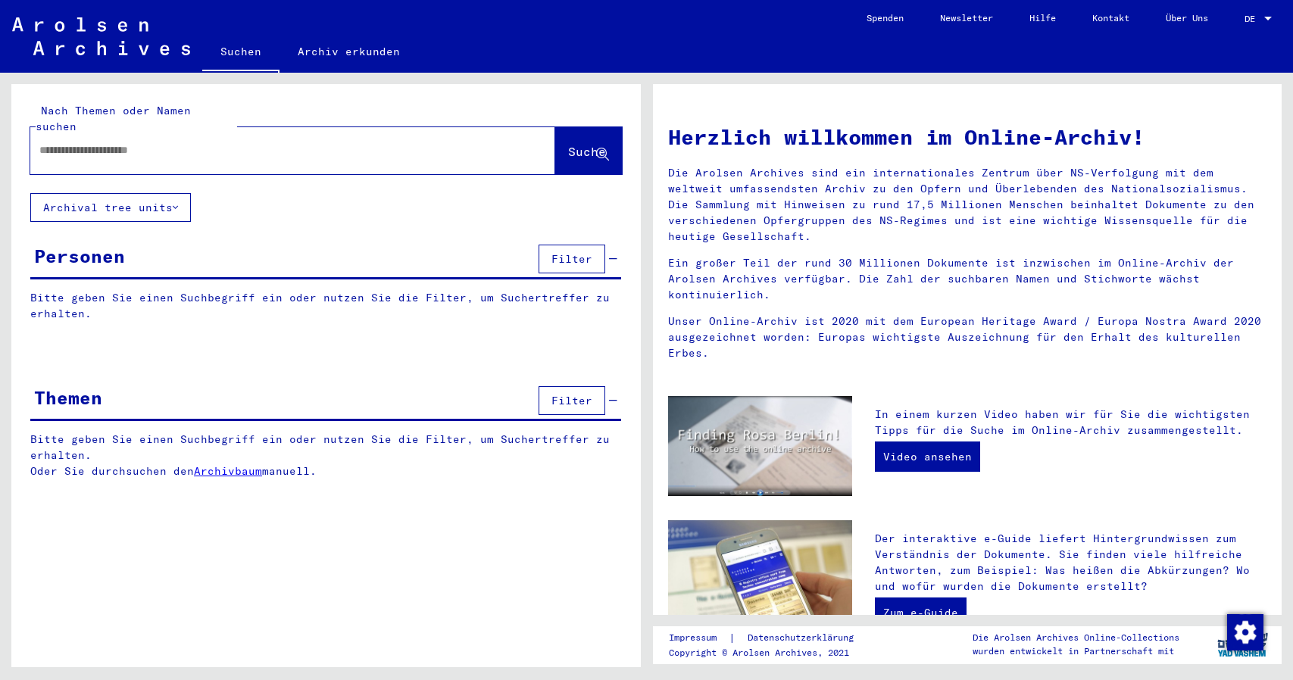  I want to click on img: eguide.jpg, so click(760, 582).